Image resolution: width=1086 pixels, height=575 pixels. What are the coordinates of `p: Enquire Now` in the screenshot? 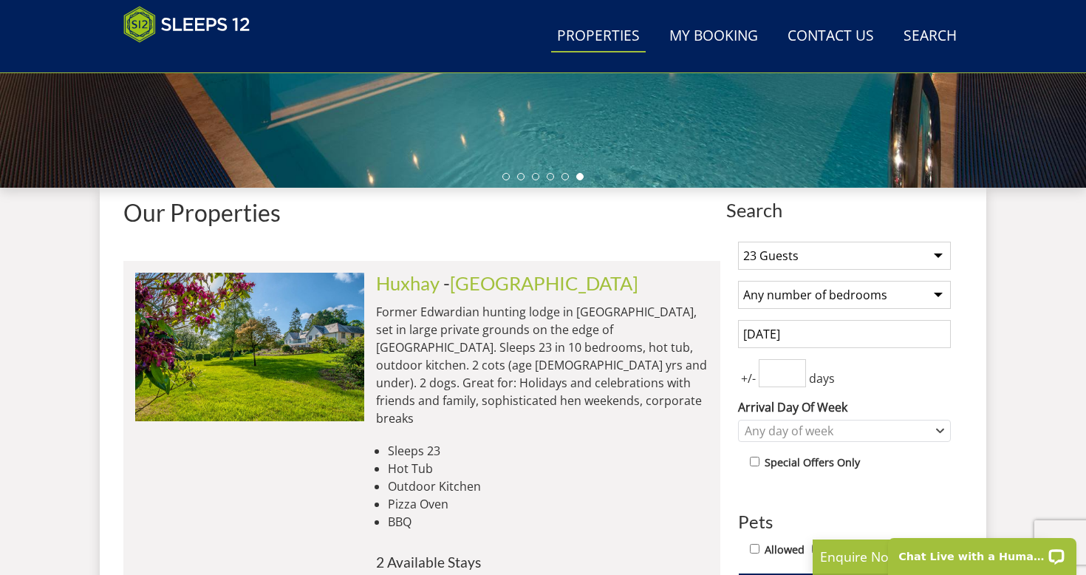 It's located at (931, 556).